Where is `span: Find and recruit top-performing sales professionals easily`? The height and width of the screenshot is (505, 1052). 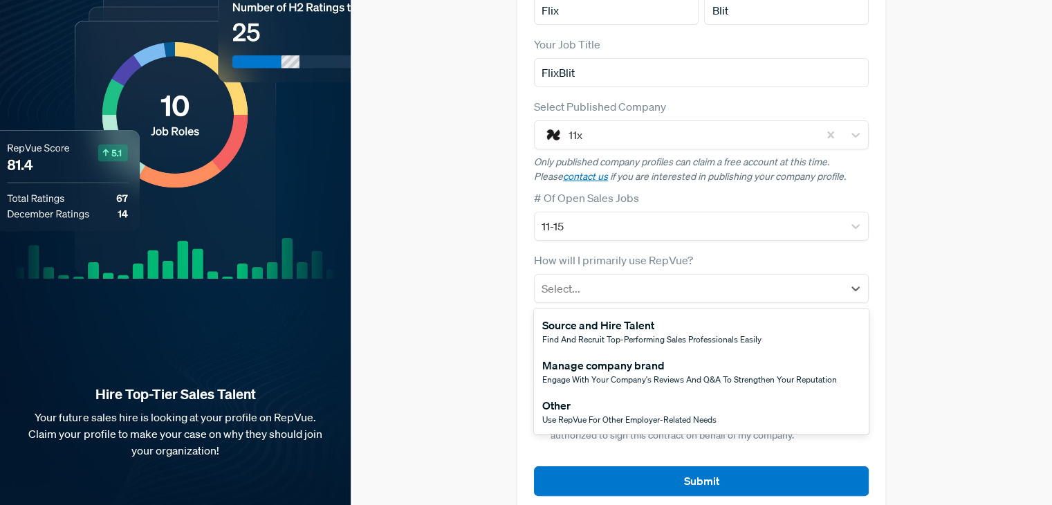 span: Find and recruit top-performing sales professionals easily is located at coordinates (651, 339).